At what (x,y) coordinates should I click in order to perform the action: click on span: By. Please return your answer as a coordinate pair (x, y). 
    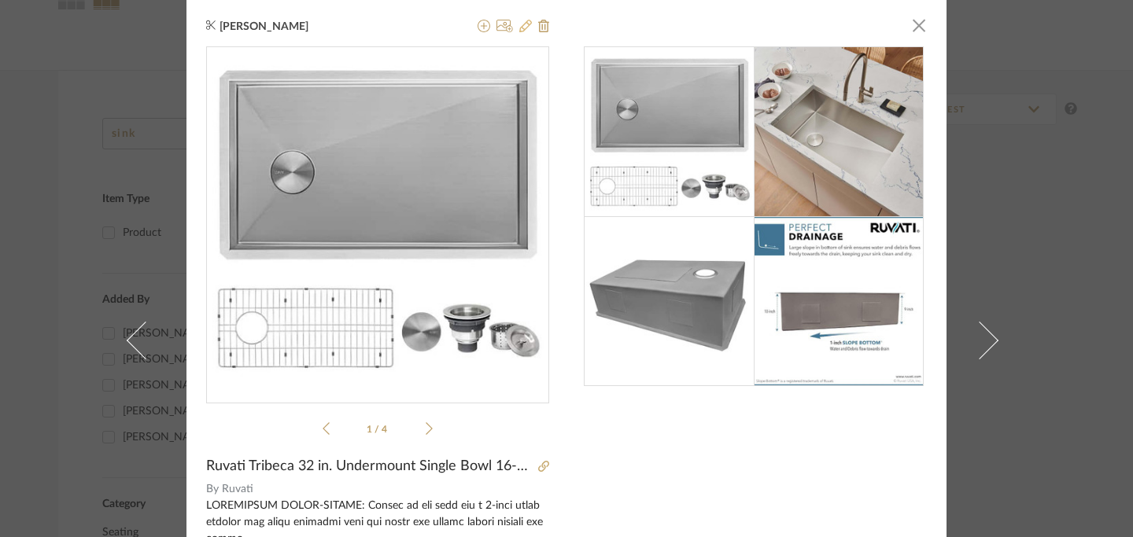
    Looking at the image, I should click on (212, 489).